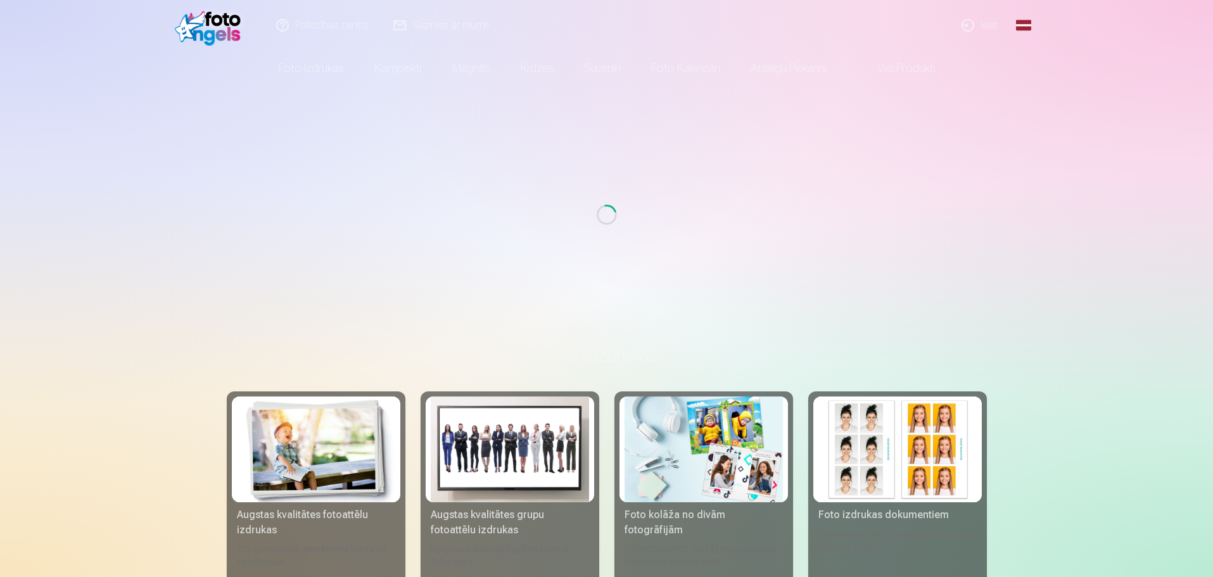 The image size is (1213, 577). I want to click on a: Magnēti, so click(471, 68).